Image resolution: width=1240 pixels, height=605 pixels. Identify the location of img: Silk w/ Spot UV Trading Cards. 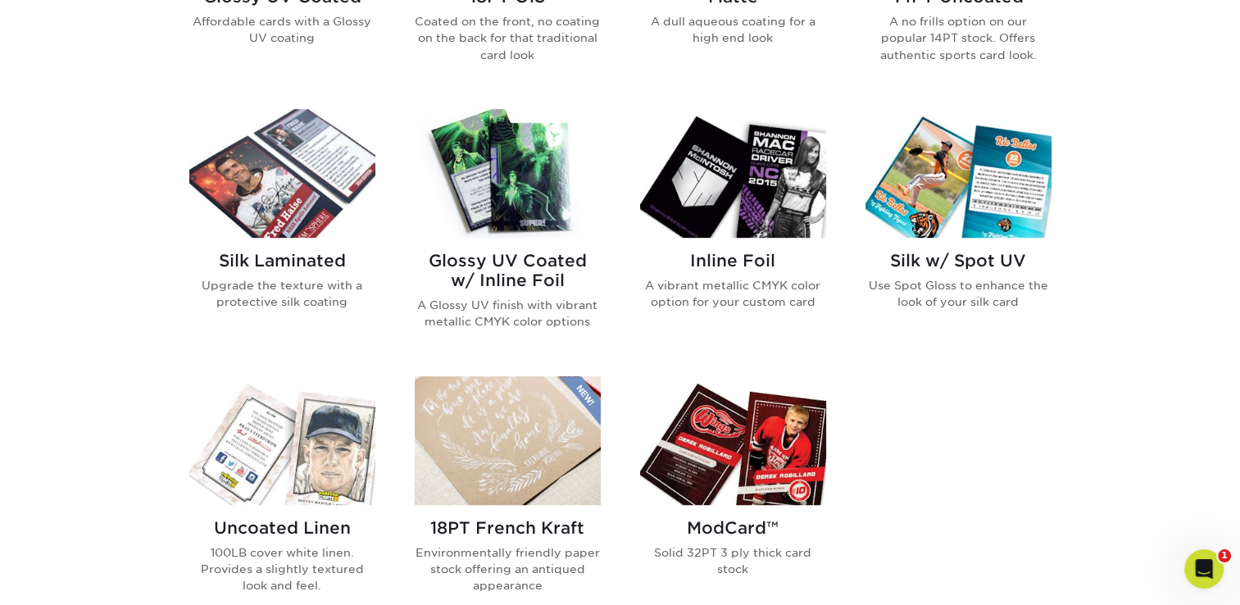
(958, 173).